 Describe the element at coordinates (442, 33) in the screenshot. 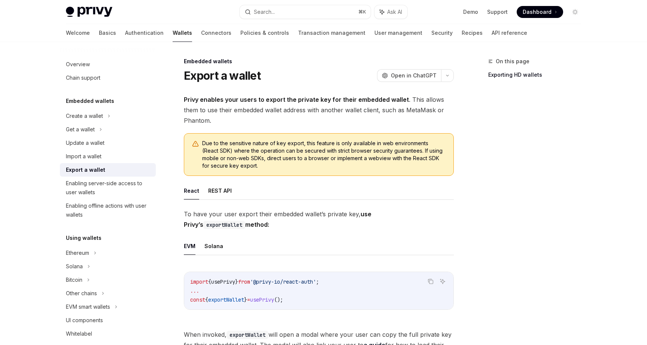

I see `a: Security` at that location.